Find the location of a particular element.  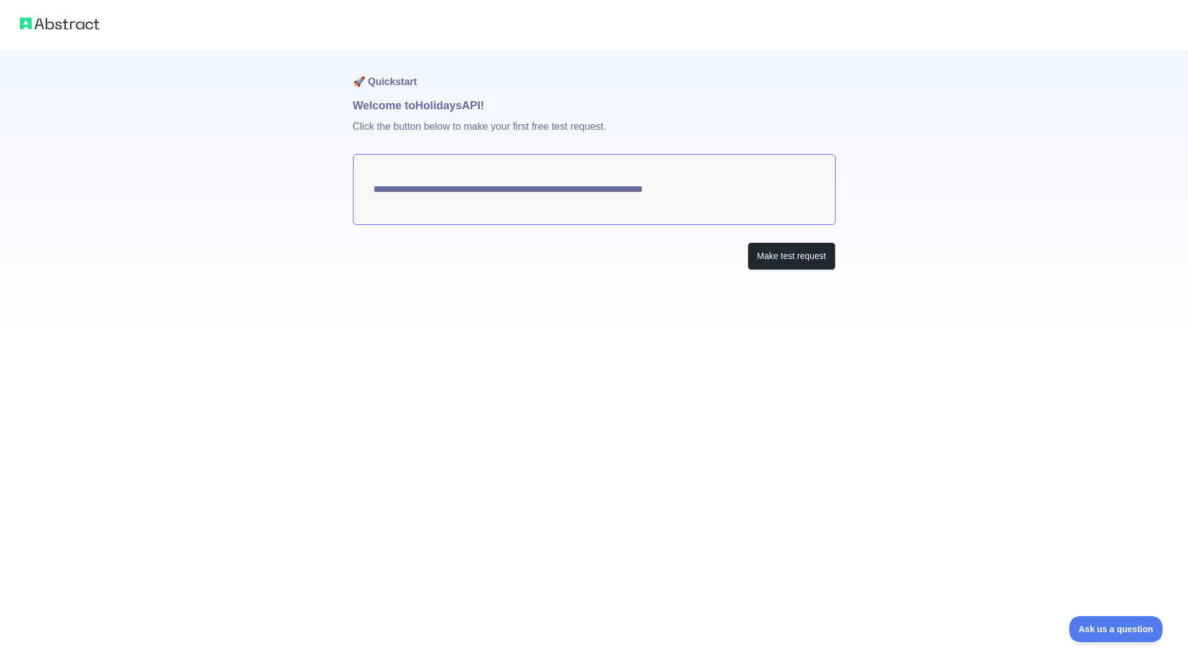

img: Abstract logo is located at coordinates (60, 24).